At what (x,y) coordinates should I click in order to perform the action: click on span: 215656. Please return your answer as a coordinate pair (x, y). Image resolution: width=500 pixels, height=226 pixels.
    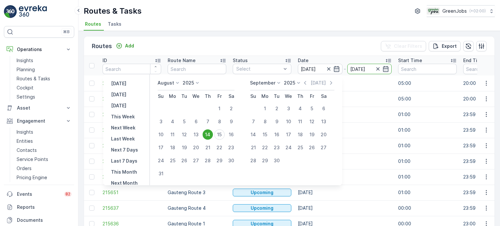
    Looking at the image, I should click on (132, 115).